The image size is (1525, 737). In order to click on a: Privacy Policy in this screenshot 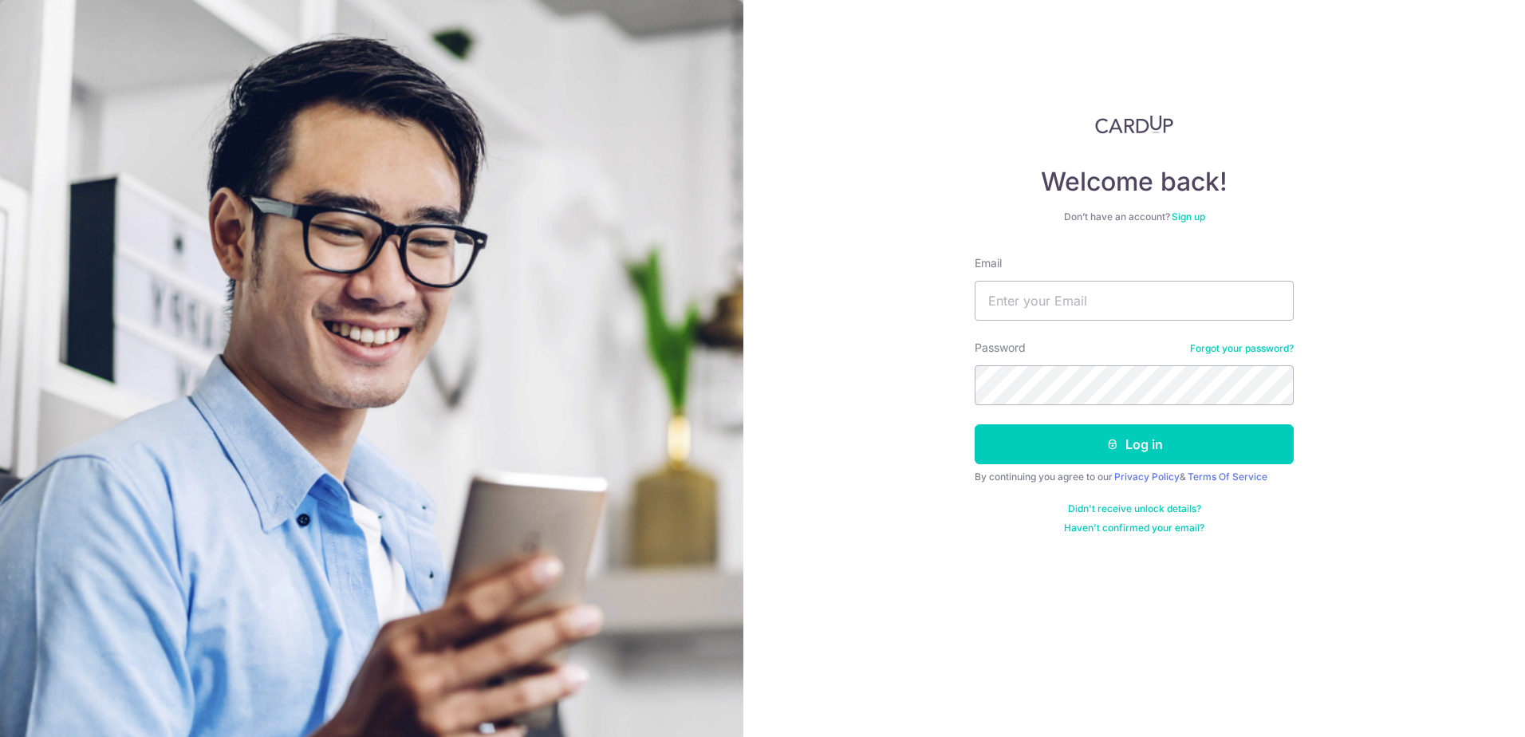, I will do `click(1147, 476)`.